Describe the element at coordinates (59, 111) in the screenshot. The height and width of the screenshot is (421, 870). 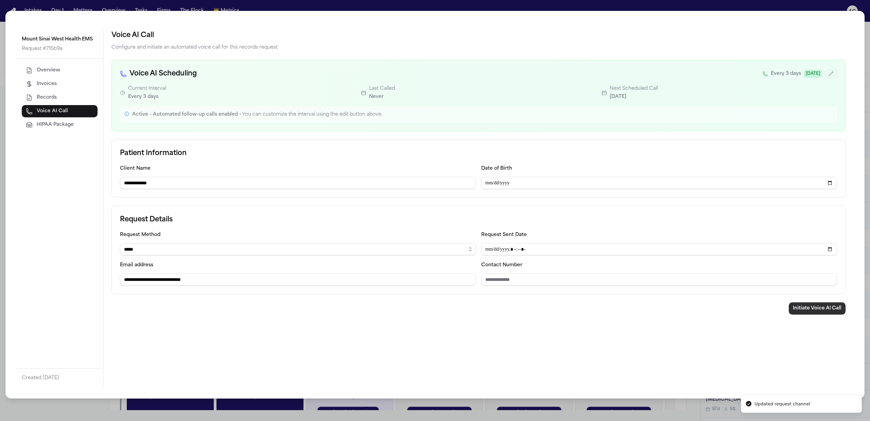
I see `button: Voice AI Call` at that location.